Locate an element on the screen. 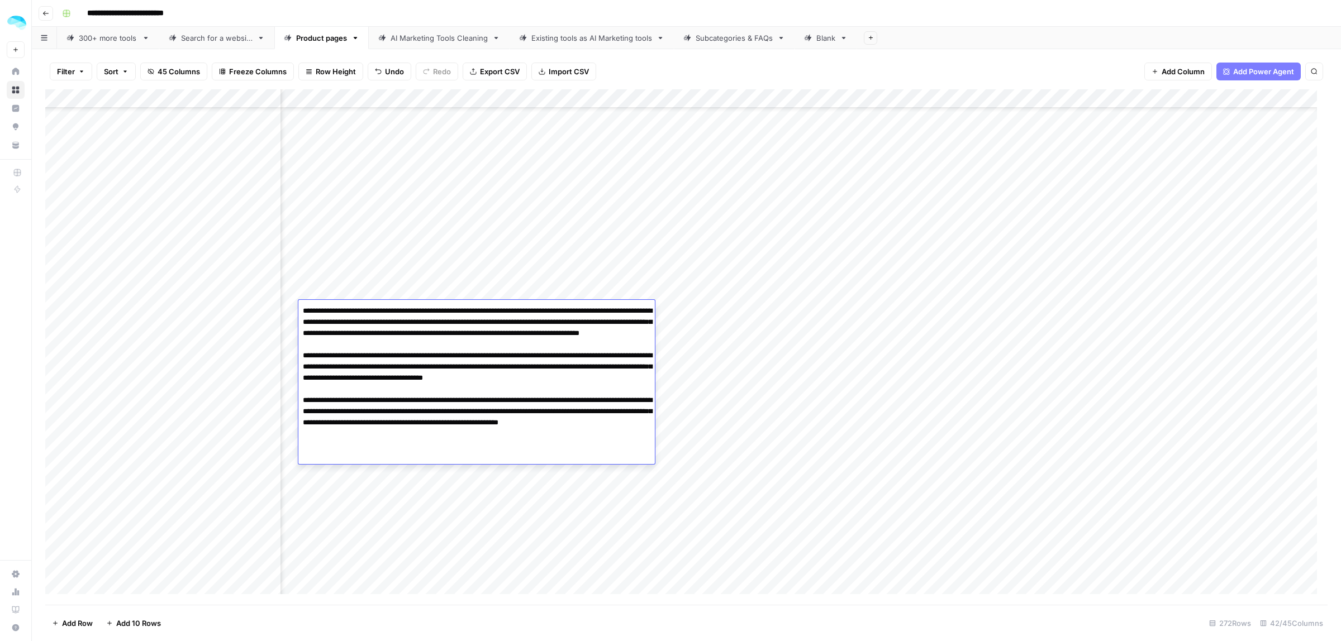 The image size is (1341, 641). span: Undo is located at coordinates (394, 71).